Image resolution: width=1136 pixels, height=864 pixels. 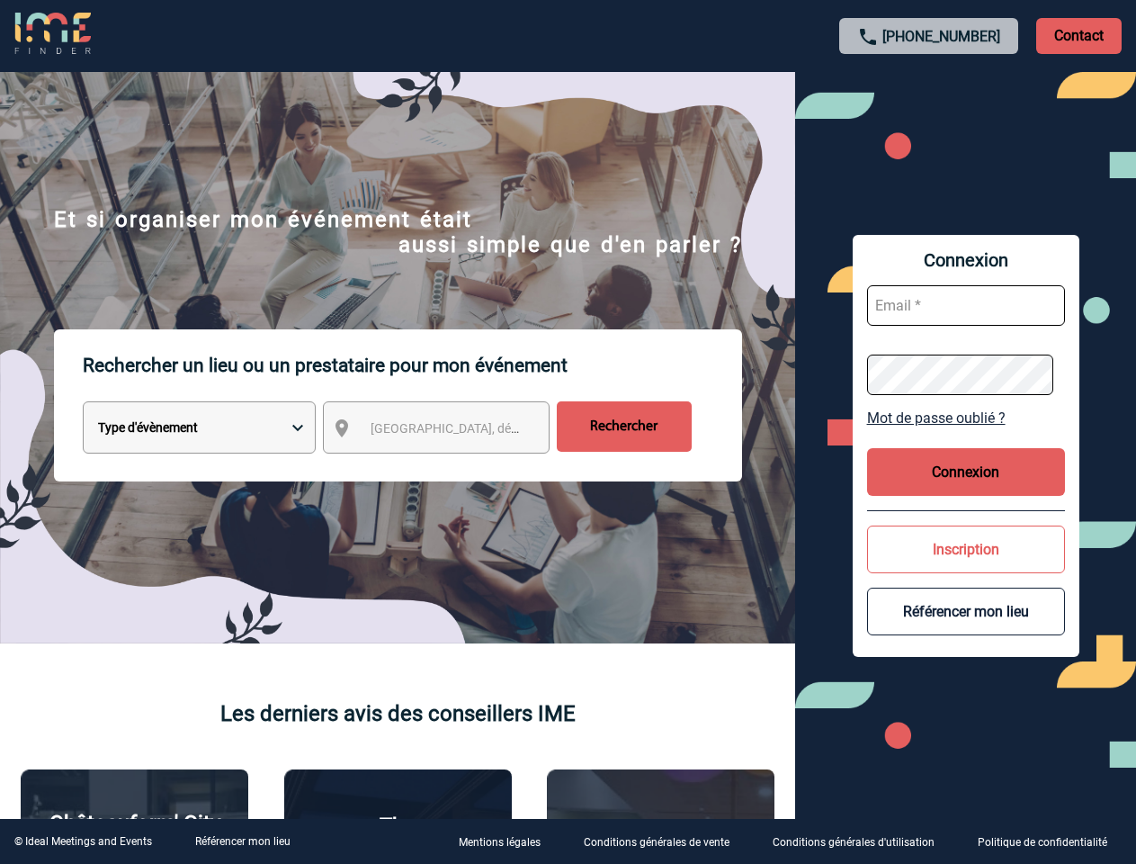 I want to click on input: Email *, so click(x=966, y=305).